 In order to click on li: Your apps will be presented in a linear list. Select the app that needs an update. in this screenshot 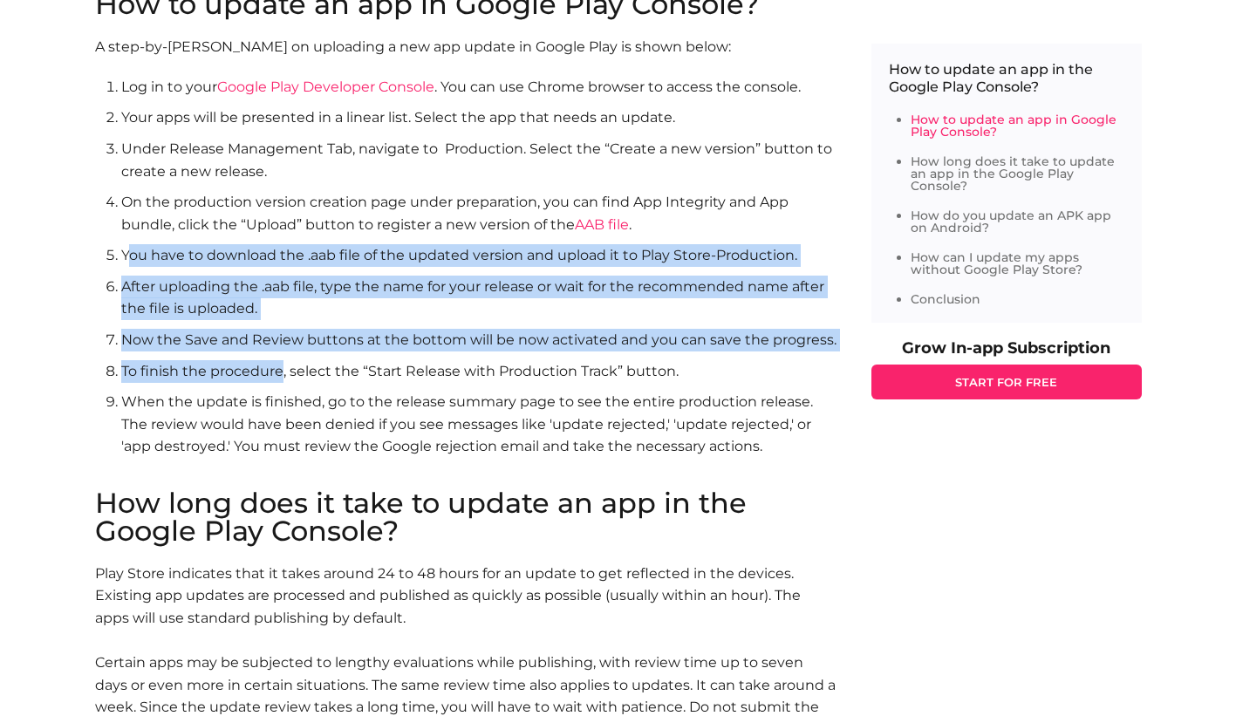, I will do `click(479, 118)`.